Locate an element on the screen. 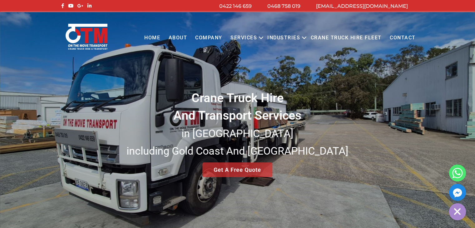  a: Whatsapp is located at coordinates (458, 173).